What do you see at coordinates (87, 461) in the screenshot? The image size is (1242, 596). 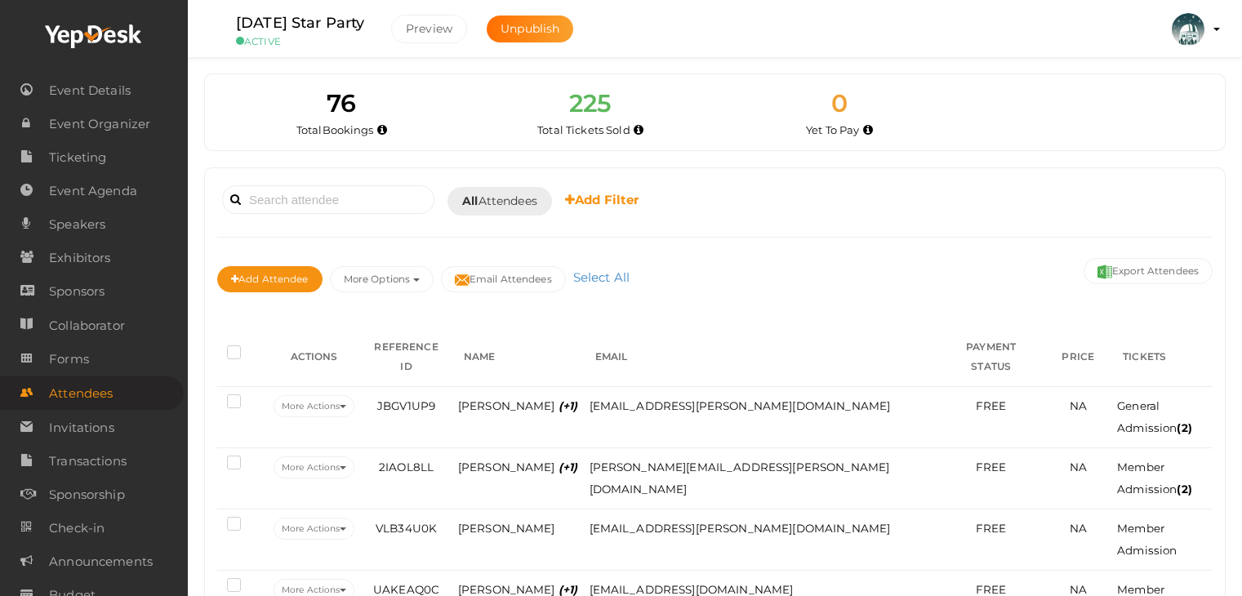 I see `span: Transactions` at bounding box center [87, 461].